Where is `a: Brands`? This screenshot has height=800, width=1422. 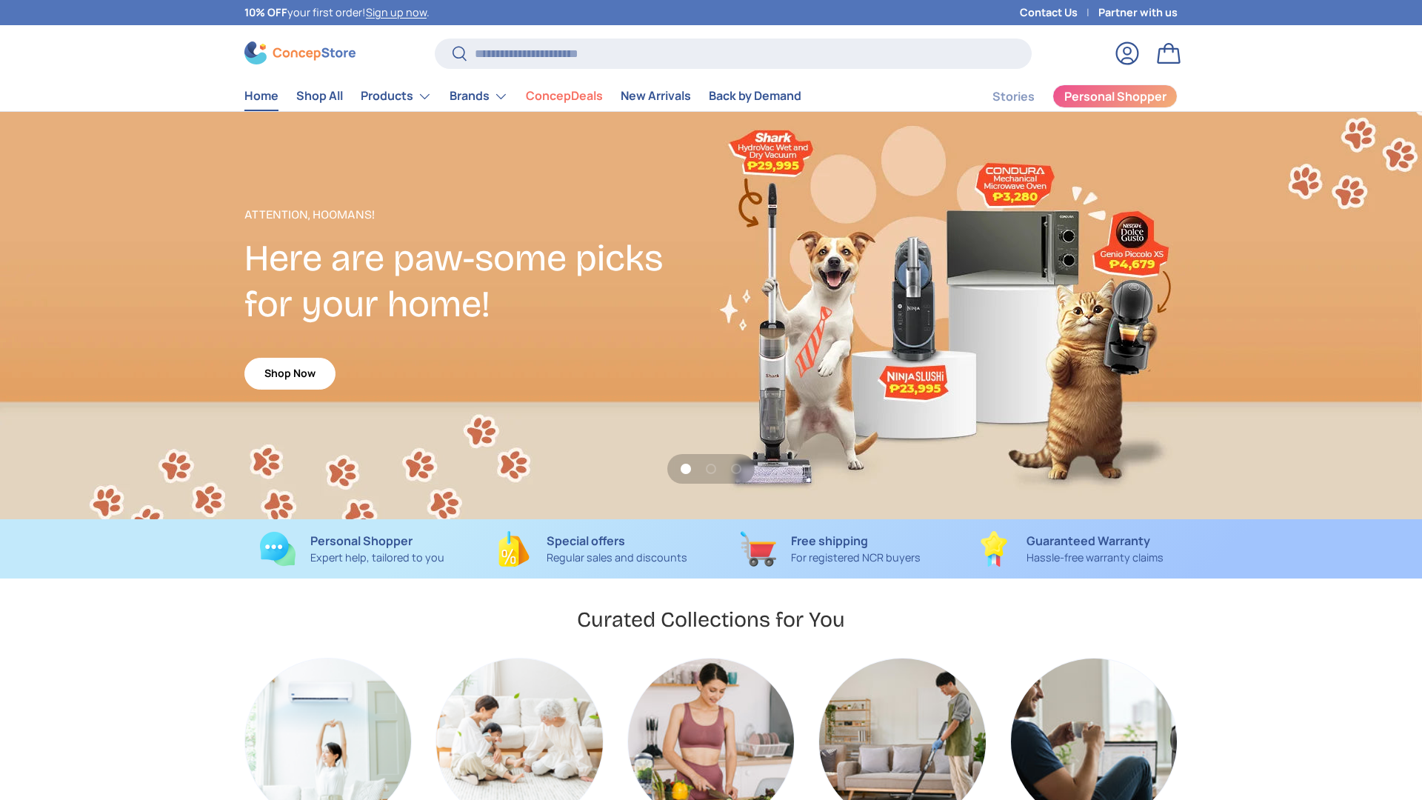 a: Brands is located at coordinates (478, 96).